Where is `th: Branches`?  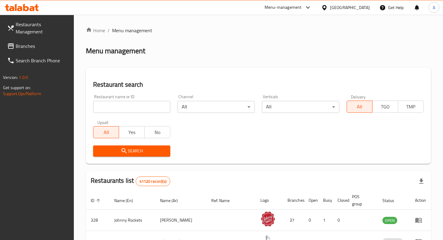 th: Branches is located at coordinates (293, 200).